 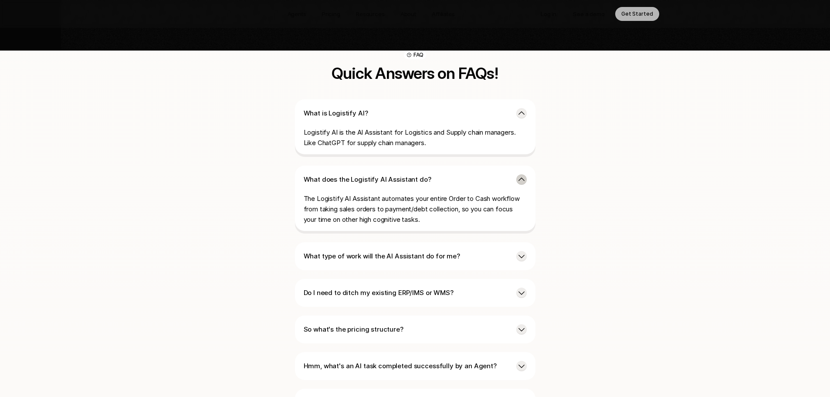 What do you see at coordinates (588, 14) in the screenshot?
I see `a: See a demo` at bounding box center [588, 14].